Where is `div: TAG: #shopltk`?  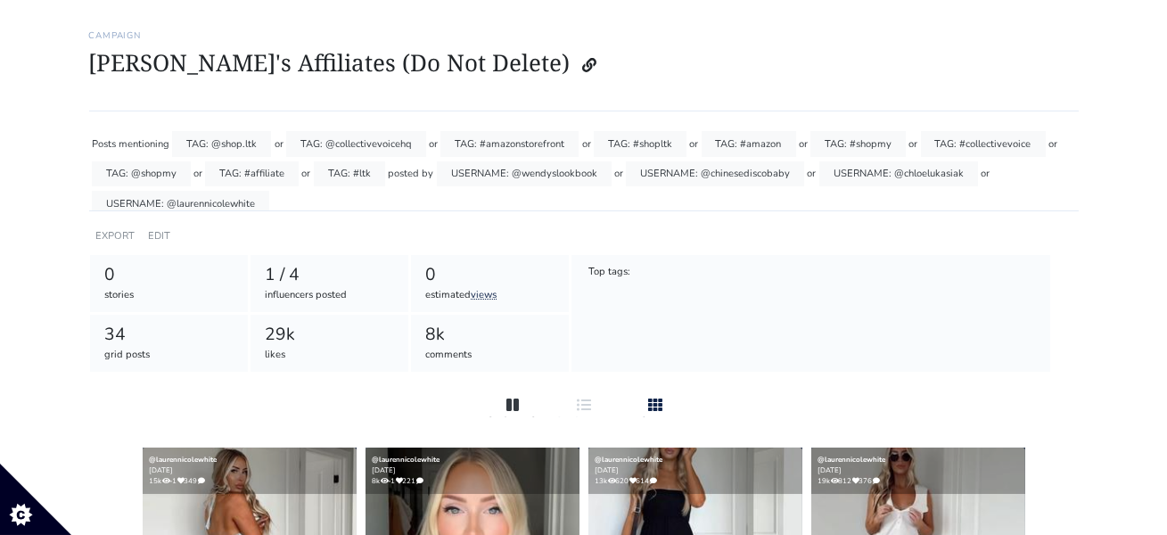 div: TAG: #shopltk is located at coordinates (640, 144).